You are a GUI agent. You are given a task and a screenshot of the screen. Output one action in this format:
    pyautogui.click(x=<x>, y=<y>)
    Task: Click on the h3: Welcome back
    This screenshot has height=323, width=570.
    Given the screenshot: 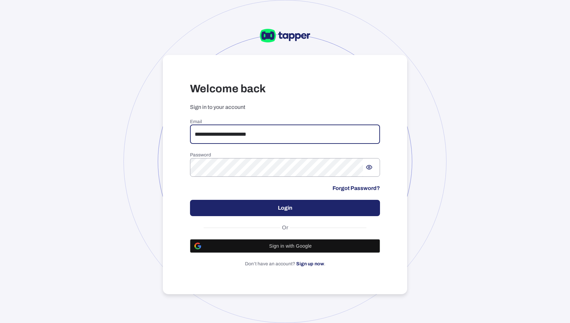 What is the action you would take?
    pyautogui.click(x=285, y=89)
    